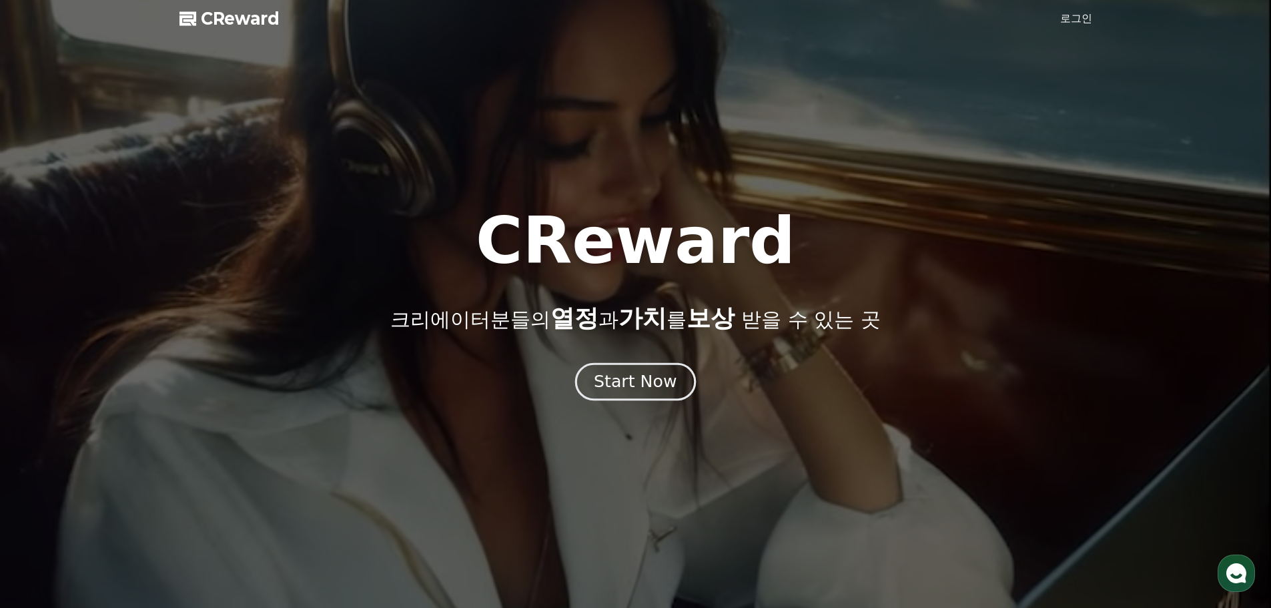 This screenshot has height=608, width=1271. What do you see at coordinates (130, 440) in the screenshot?
I see `a: 대화` at bounding box center [130, 440].